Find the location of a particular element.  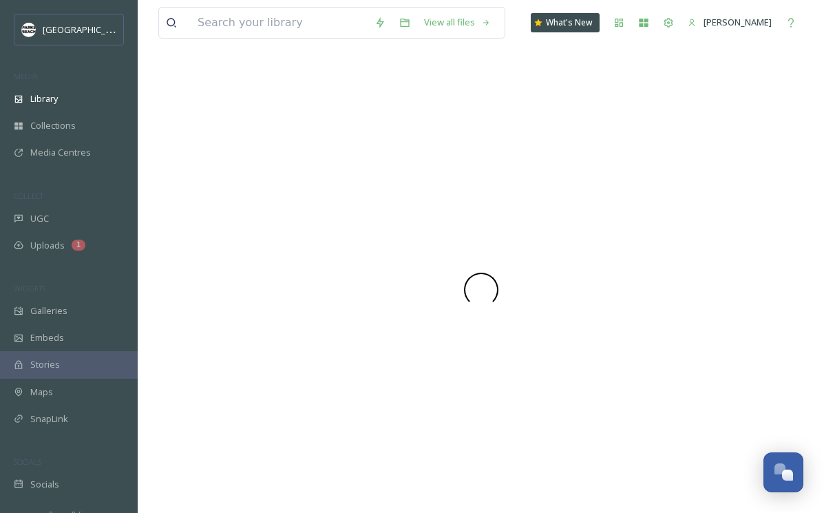

span: Collections is located at coordinates (53, 125).